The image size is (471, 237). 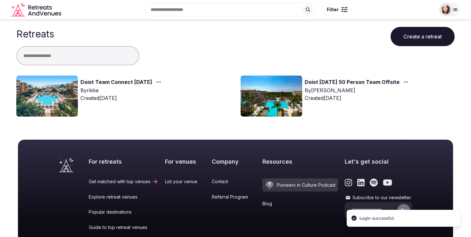 I want to click on img: Top retreat image for the retreat: Doist Team Connect Feb 2026, so click(x=47, y=96).